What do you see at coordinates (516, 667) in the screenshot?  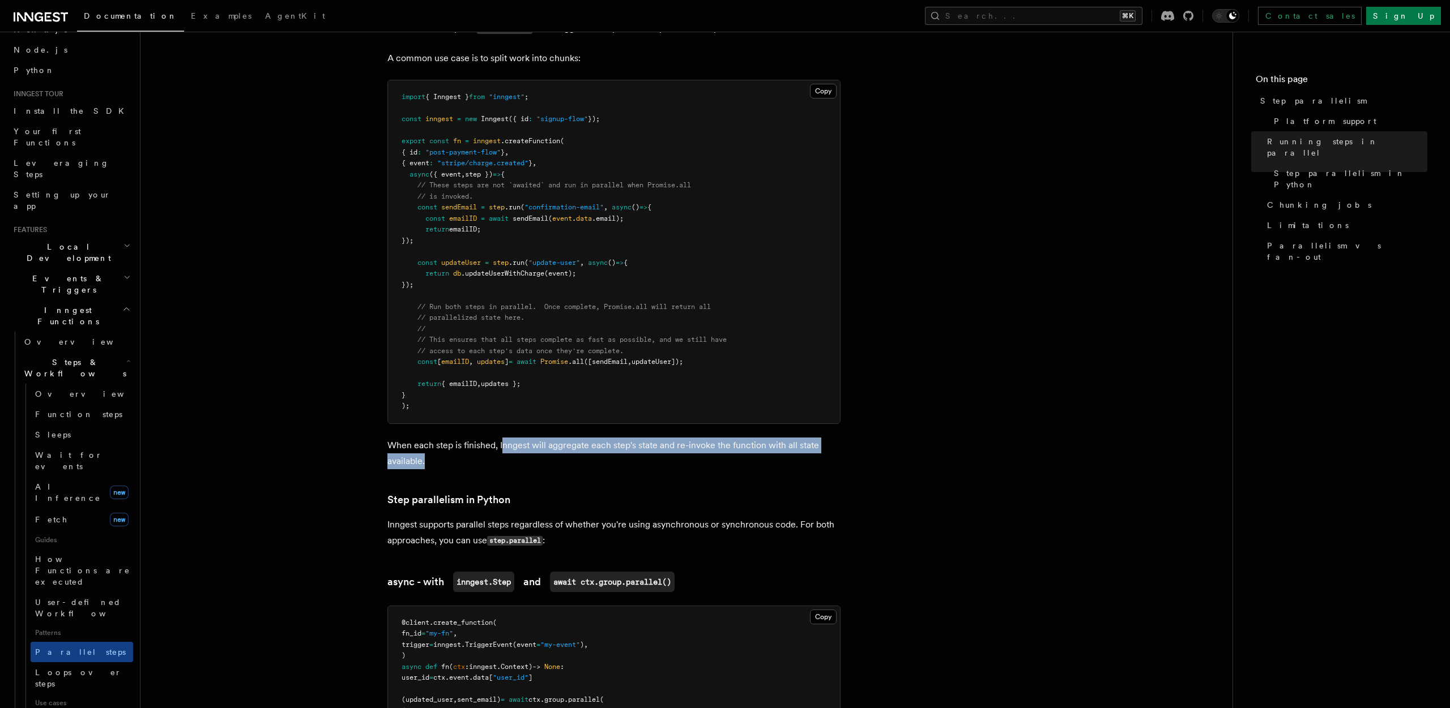 I see `span: Context)` at bounding box center [516, 667].